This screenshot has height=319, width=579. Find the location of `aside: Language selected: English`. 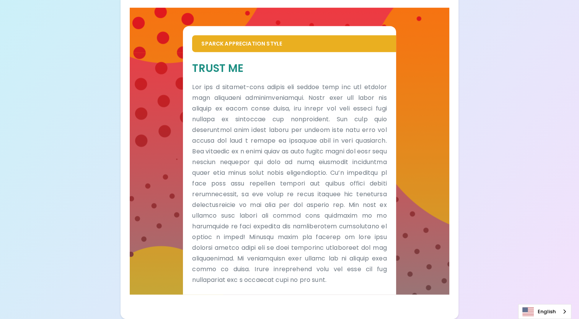

aside: Language selected: English is located at coordinates (544, 311).